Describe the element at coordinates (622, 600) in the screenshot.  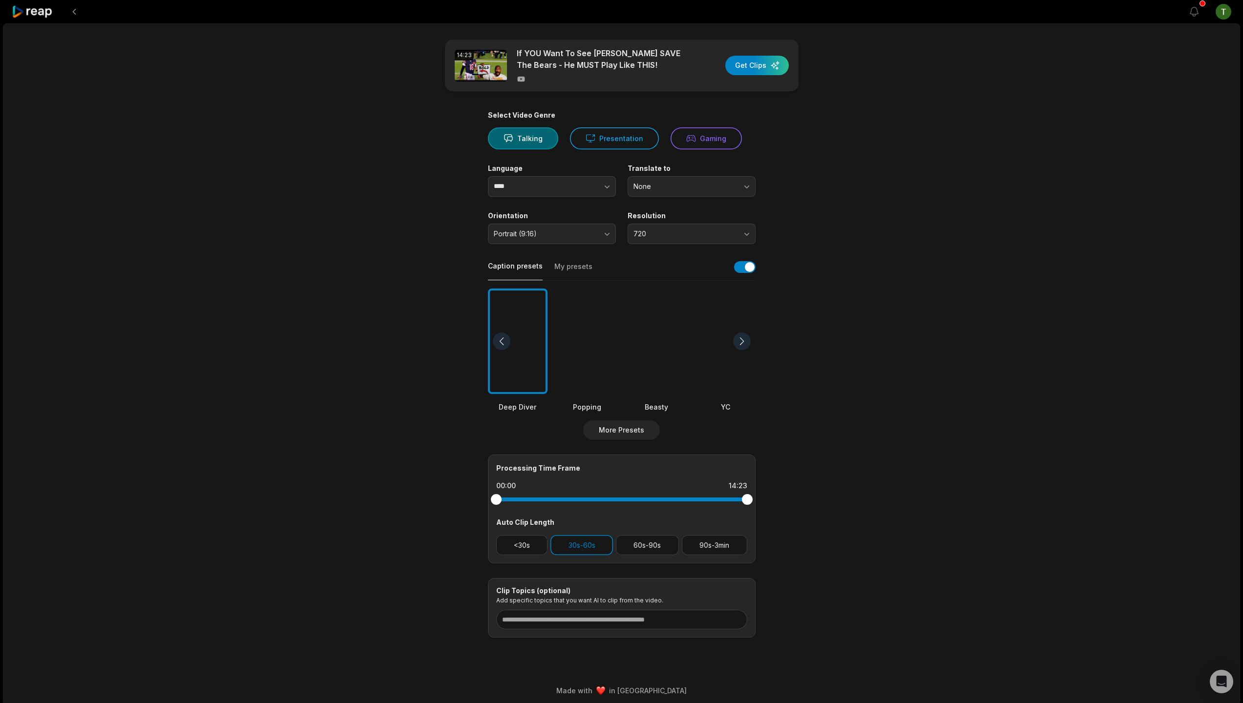
I see `p: Add specific topics that you want AI to clip from the video.` at that location.